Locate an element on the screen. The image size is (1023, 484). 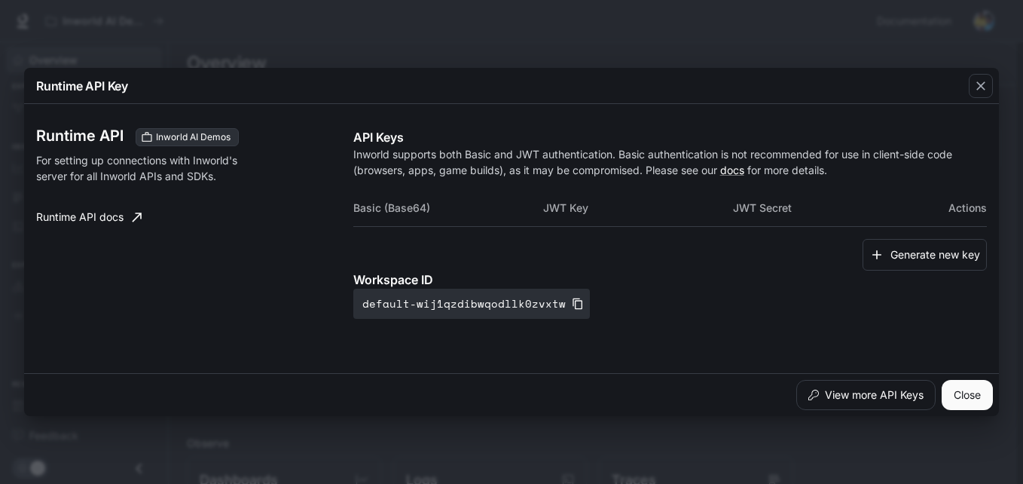
a: docs is located at coordinates (732, 169).